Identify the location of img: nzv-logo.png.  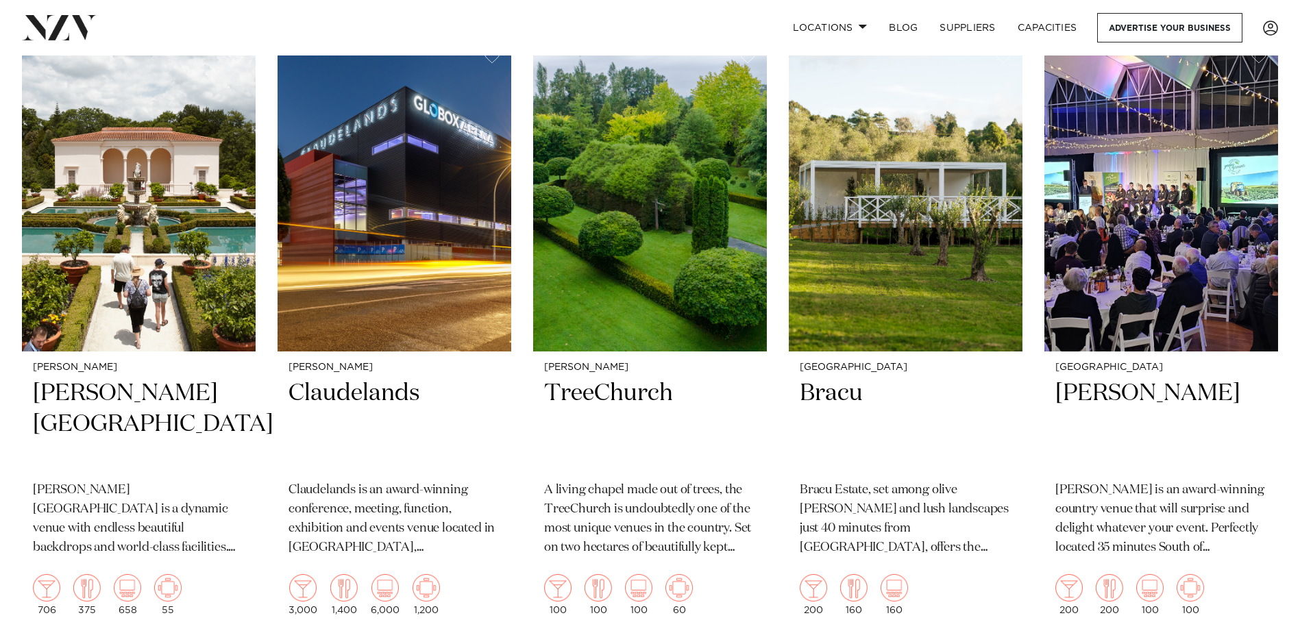
(59, 27).